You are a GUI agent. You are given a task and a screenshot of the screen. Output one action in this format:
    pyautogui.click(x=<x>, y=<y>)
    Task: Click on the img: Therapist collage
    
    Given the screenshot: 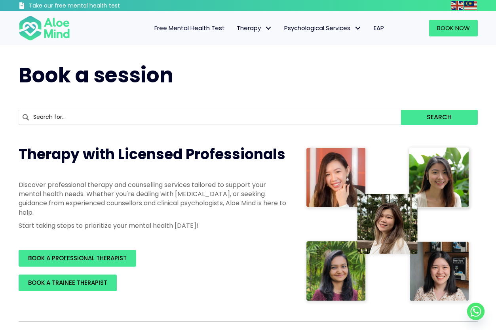 What is the action you would take?
    pyautogui.click(x=388, y=225)
    